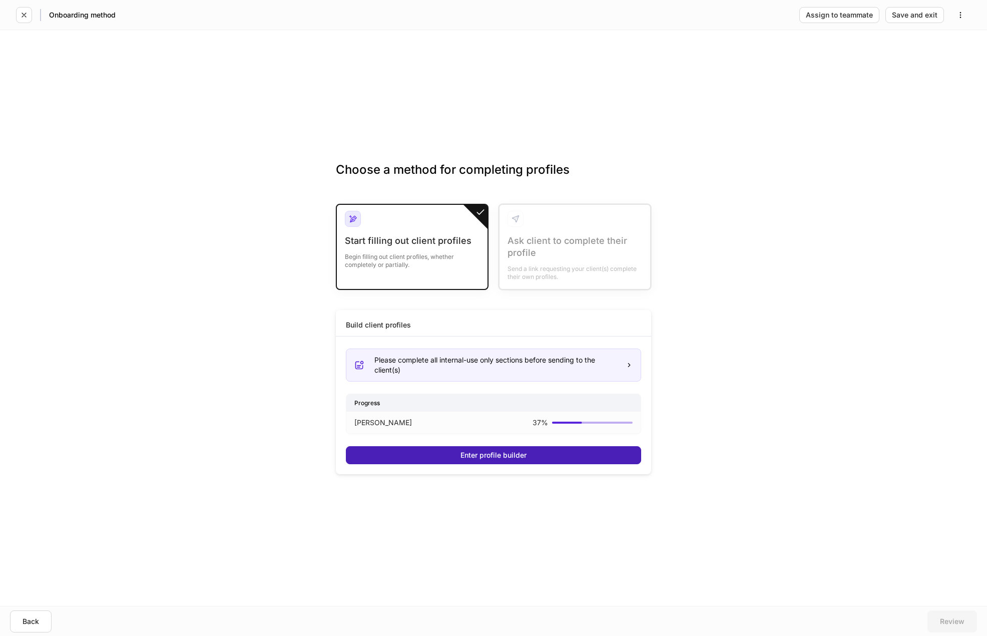 This screenshot has width=987, height=636. What do you see at coordinates (494, 403) in the screenshot?
I see `div: Progress` at bounding box center [494, 403].